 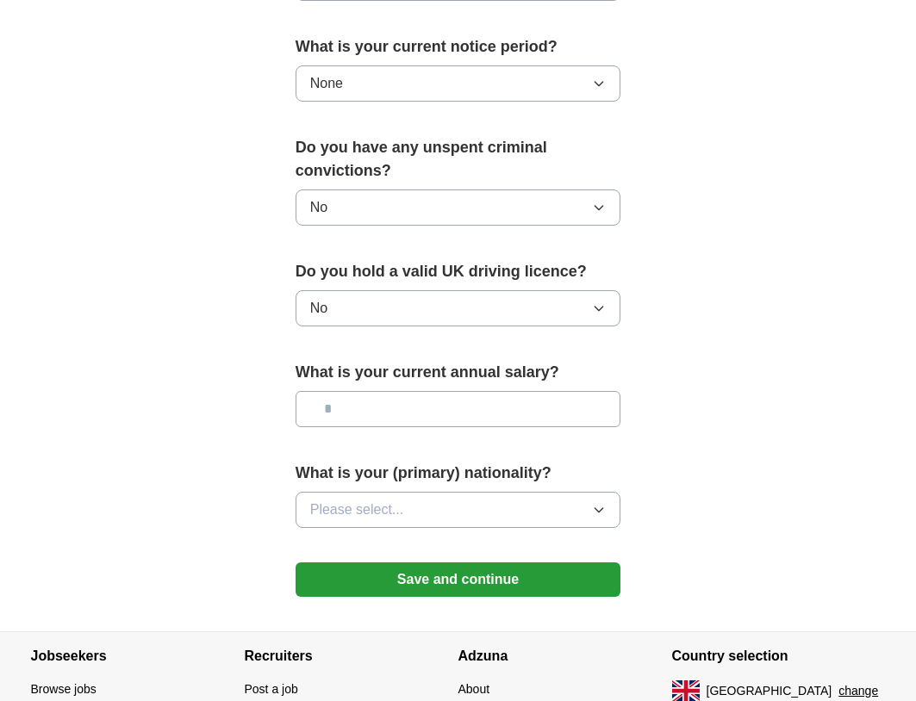 What do you see at coordinates (779, 656) in the screenshot?
I see `h4: Country selection` at bounding box center [779, 656].